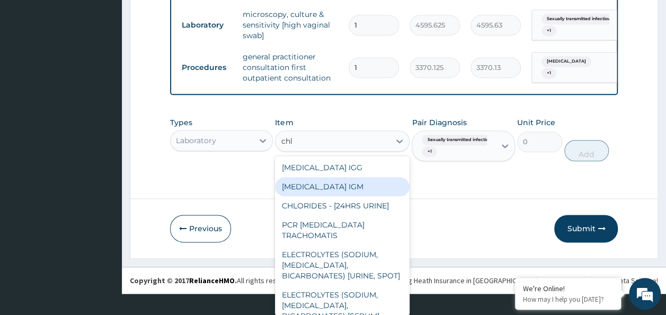 The height and width of the screenshot is (315, 666). What do you see at coordinates (181, 122) in the screenshot?
I see `label: Types` at bounding box center [181, 122].